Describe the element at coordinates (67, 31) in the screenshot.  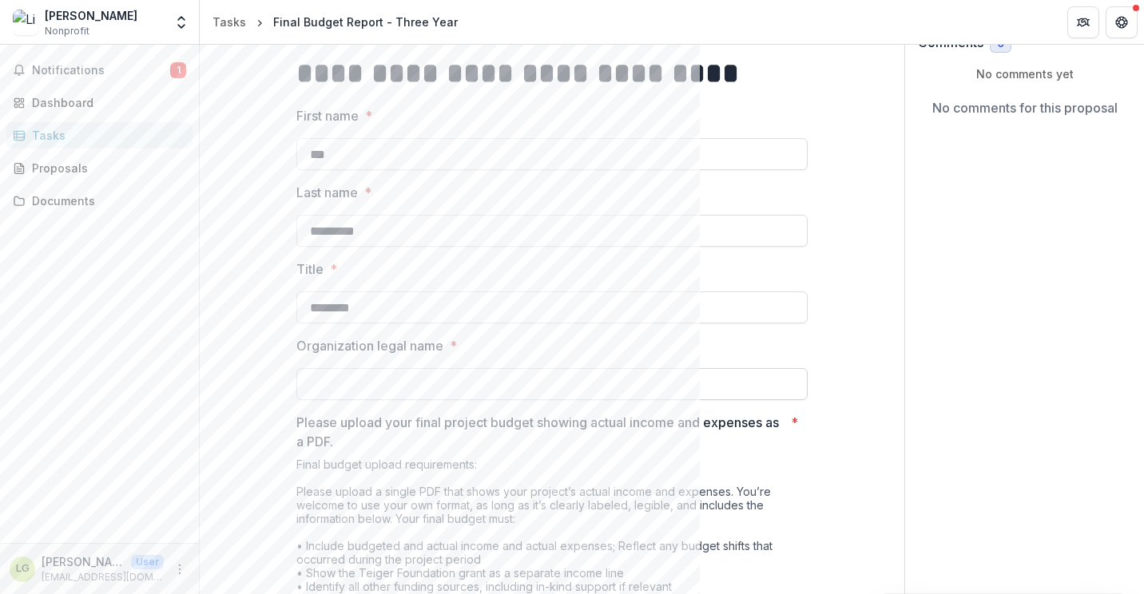
I see `span: Nonprofit` at that location.